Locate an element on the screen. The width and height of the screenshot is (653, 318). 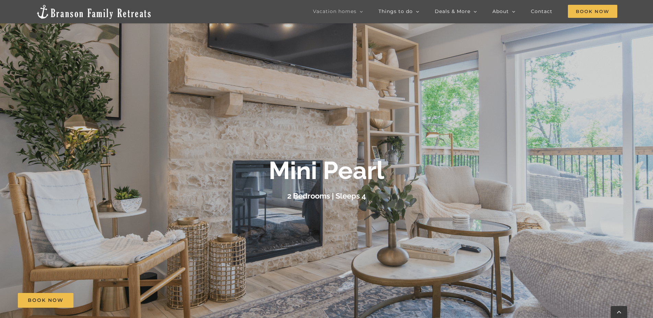
span: About is located at coordinates (500, 11).